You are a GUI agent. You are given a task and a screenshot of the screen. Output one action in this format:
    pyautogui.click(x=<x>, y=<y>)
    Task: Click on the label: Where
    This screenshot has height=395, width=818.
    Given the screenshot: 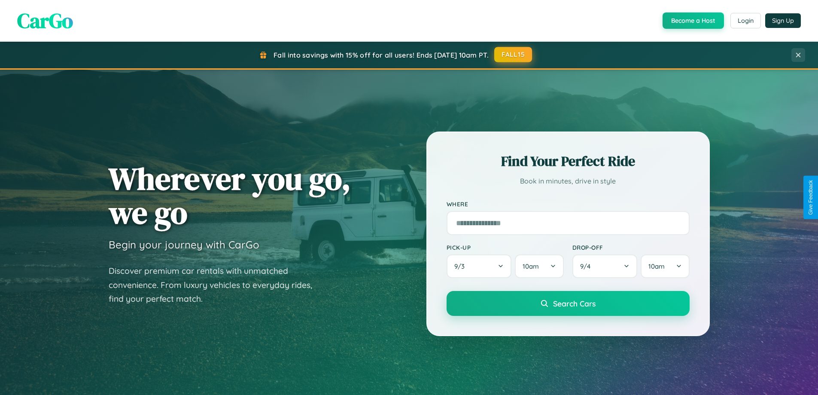 What is the action you would take?
    pyautogui.click(x=568, y=204)
    